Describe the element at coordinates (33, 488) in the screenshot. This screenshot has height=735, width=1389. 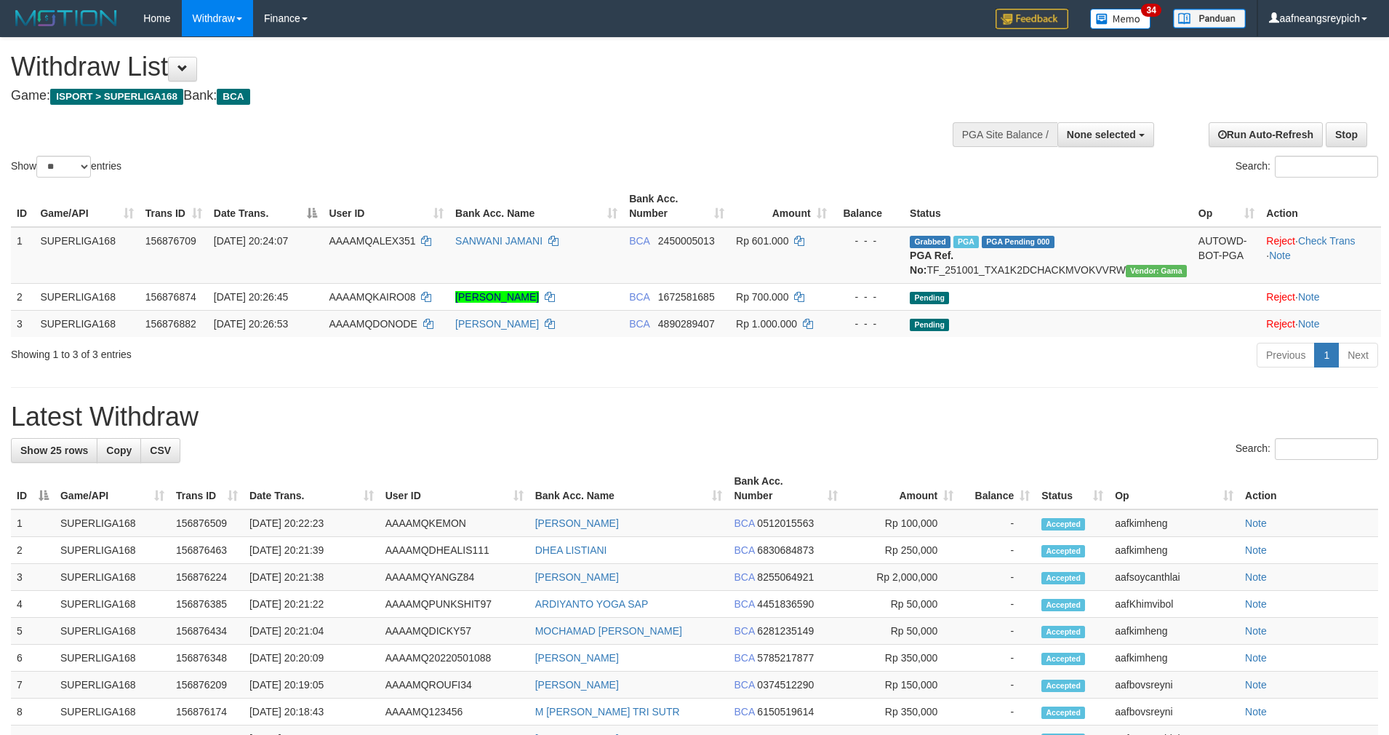
I see `th: ID: activate to sort column descending` at that location.